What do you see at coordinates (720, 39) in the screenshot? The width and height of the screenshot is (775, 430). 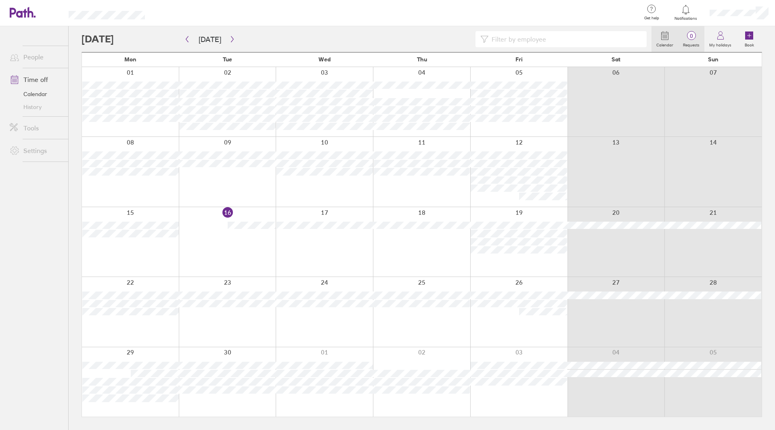 I see `a: My holidays` at bounding box center [720, 39].